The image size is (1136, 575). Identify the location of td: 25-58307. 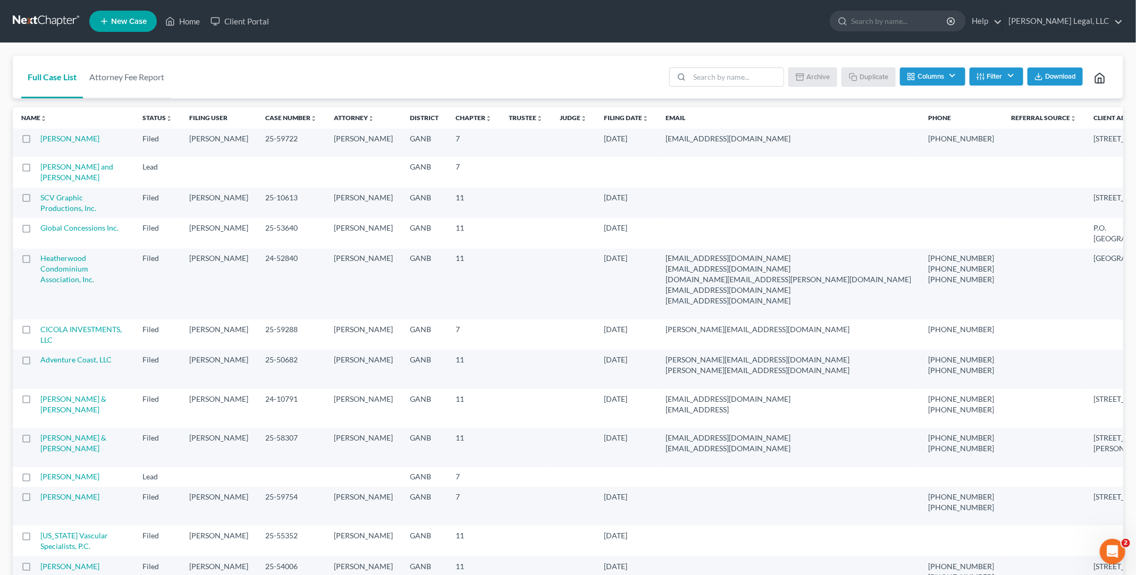
(291, 447).